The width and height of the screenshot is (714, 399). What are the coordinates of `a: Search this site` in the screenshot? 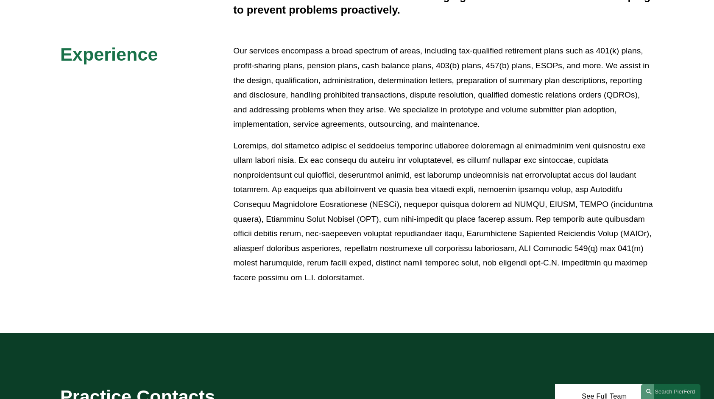 It's located at (671, 391).